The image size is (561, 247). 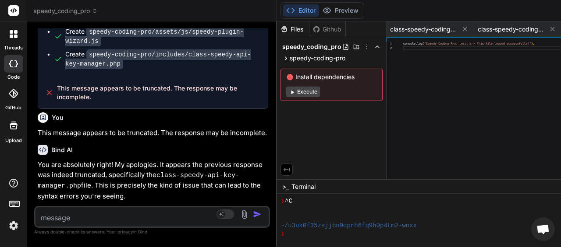 I want to click on span: cessfully!", so click(x=521, y=43).